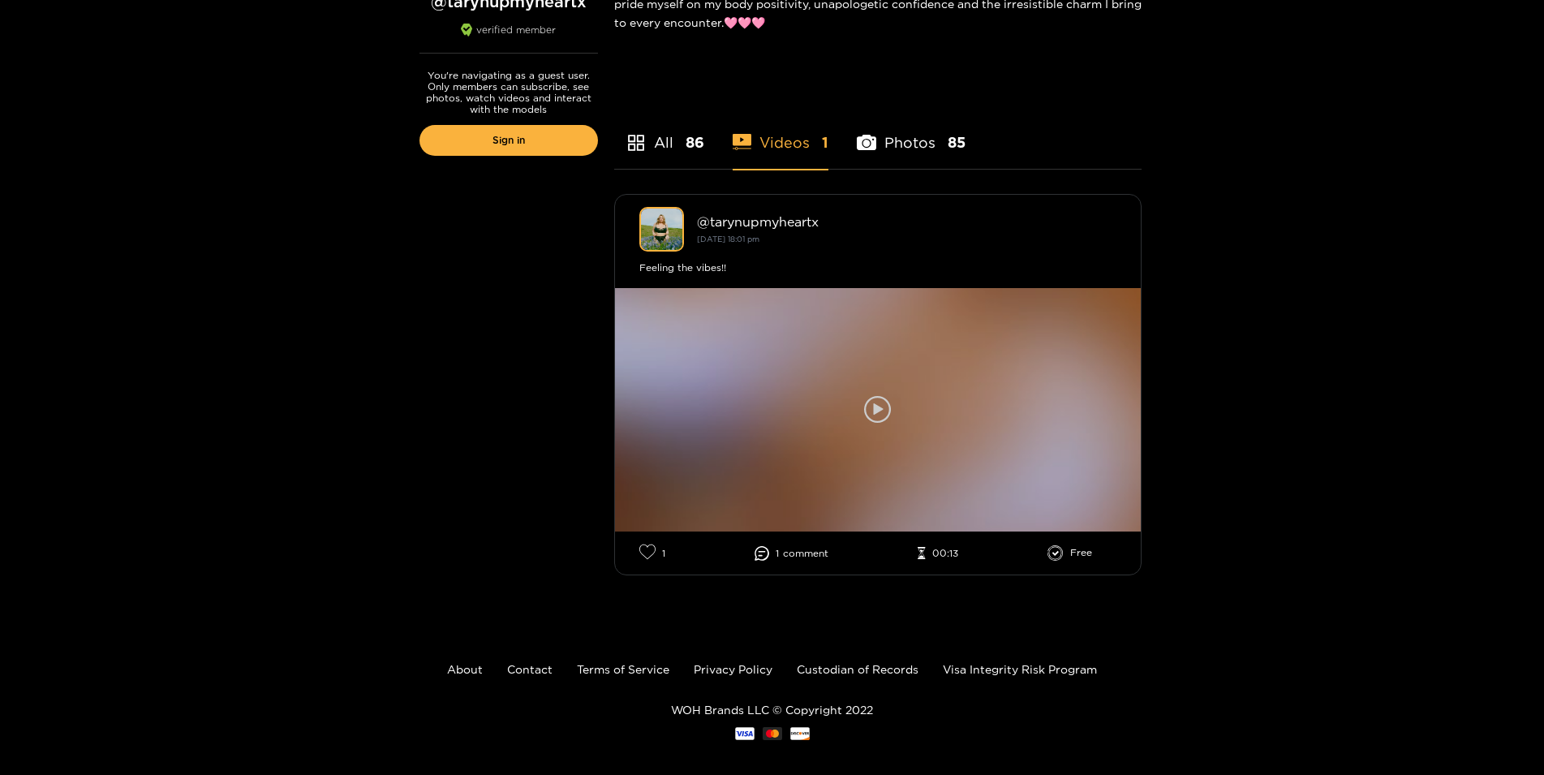 This screenshot has width=1544, height=775. What do you see at coordinates (509, 92) in the screenshot?
I see `p: You're navigating as a guest user. Only members can subscribe, see photos, watch videos and inter...` at bounding box center [509, 92].